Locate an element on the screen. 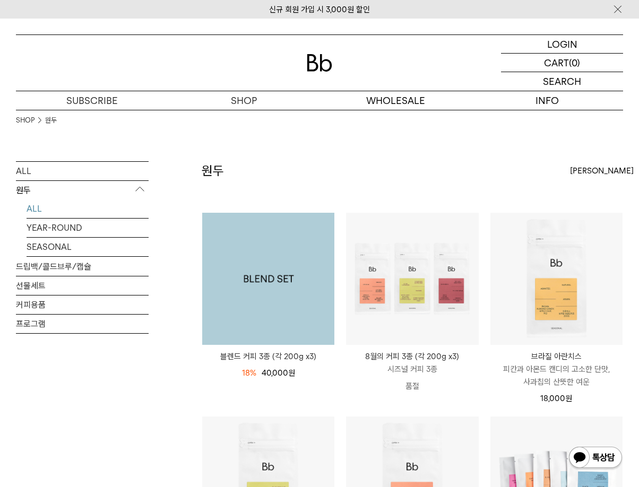 The height and width of the screenshot is (487, 639). p: SEARCH is located at coordinates (562, 81).